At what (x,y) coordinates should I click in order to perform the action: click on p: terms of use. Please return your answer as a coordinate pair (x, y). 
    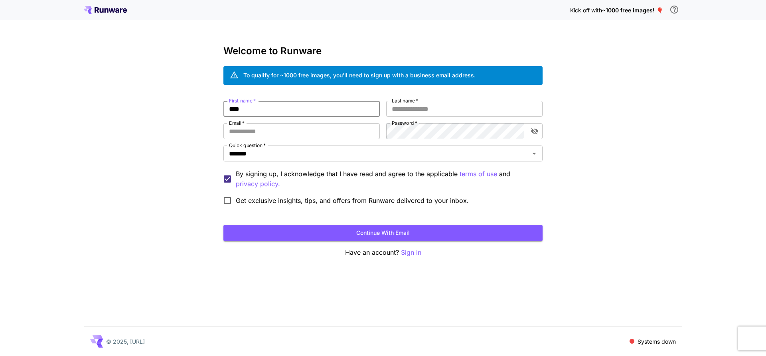
    Looking at the image, I should click on (479, 174).